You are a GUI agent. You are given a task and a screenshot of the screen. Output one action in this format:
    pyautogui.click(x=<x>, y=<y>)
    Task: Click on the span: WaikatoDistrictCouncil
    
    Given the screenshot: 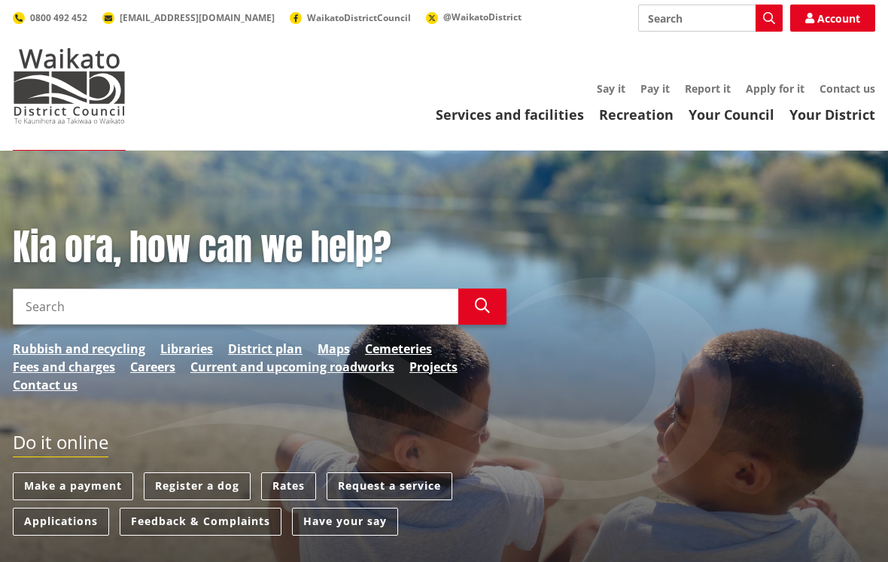 What is the action you would take?
    pyautogui.click(x=359, y=17)
    